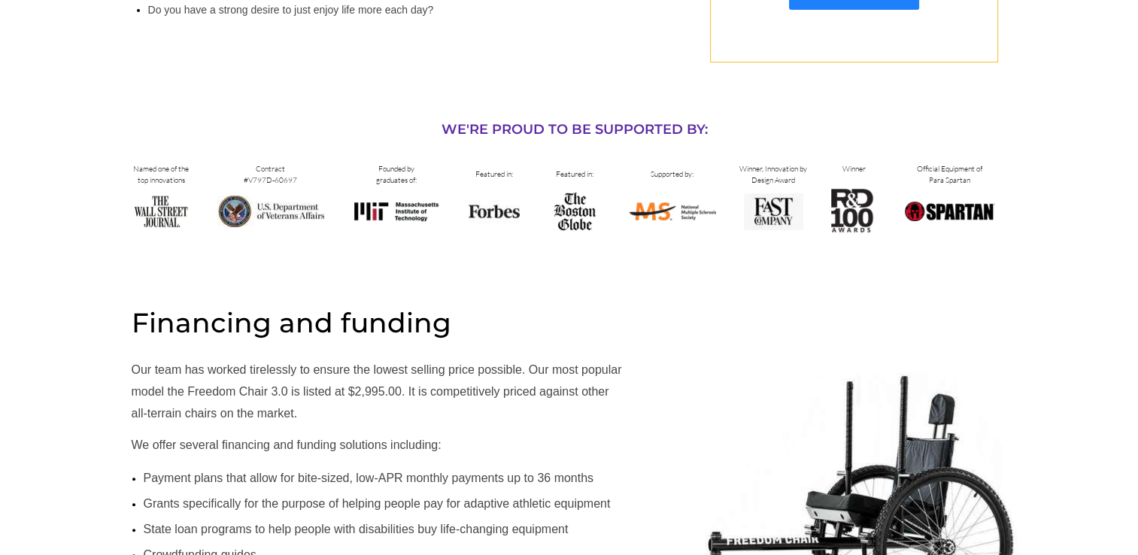  Describe the element at coordinates (368, 478) in the screenshot. I see `span: Payment plans that allow for bite-sized, low-APR monthly payments up to 36 months` at that location.